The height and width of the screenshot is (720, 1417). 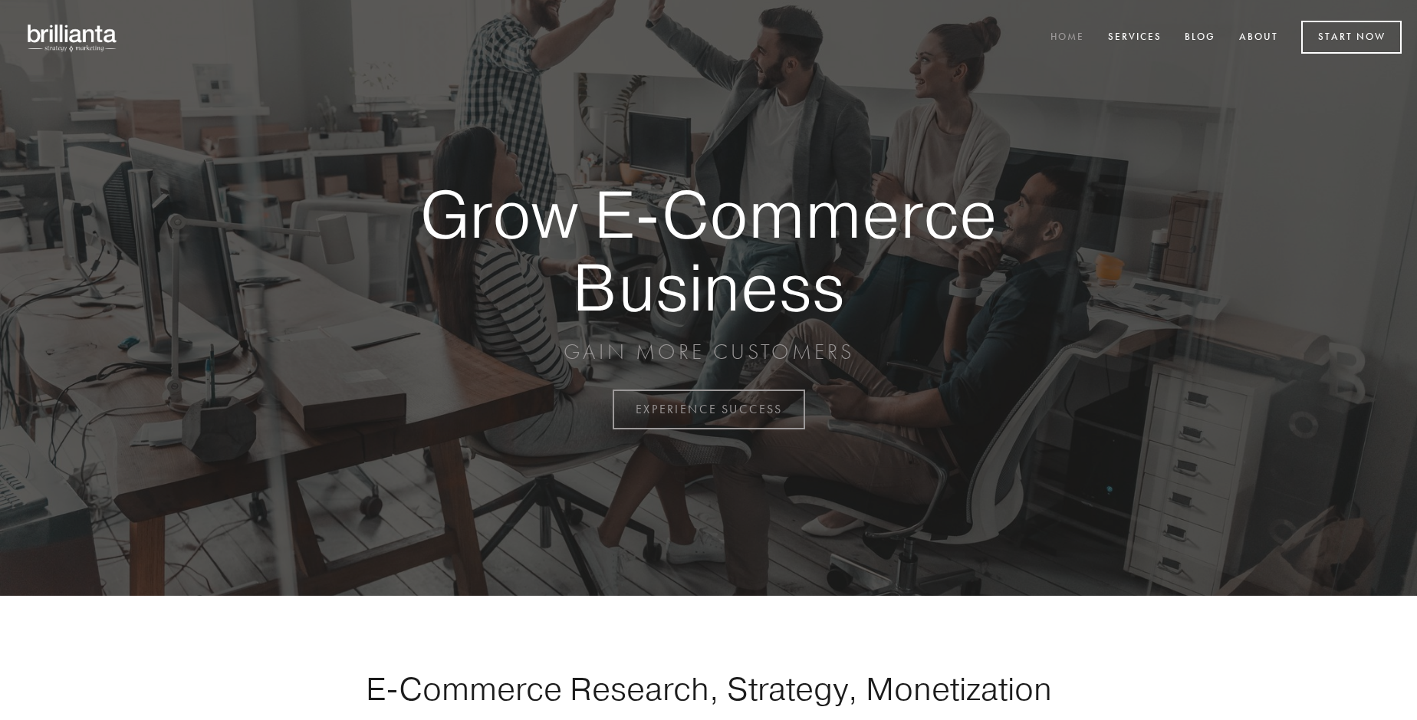 What do you see at coordinates (1068, 38) in the screenshot?
I see `a: Home` at bounding box center [1068, 38].